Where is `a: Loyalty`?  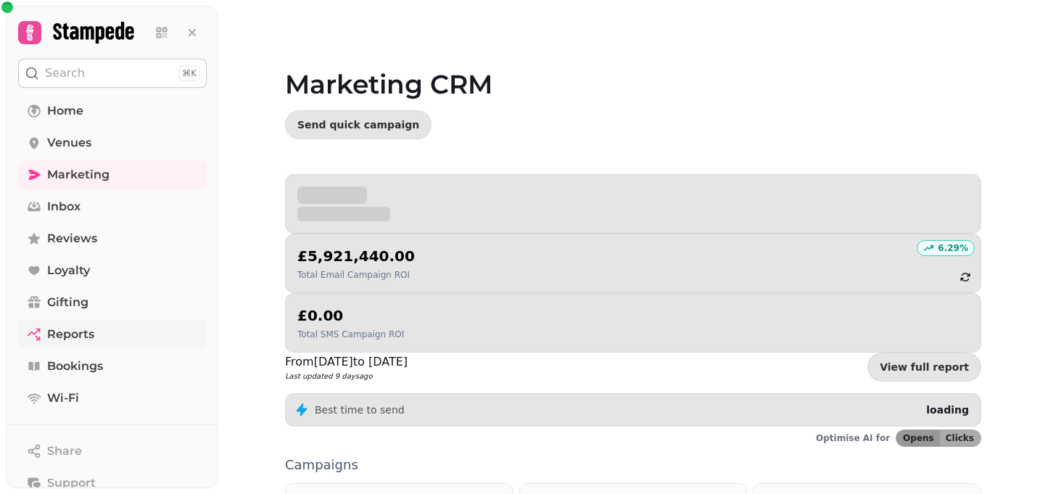
a: Loyalty is located at coordinates (112, 270).